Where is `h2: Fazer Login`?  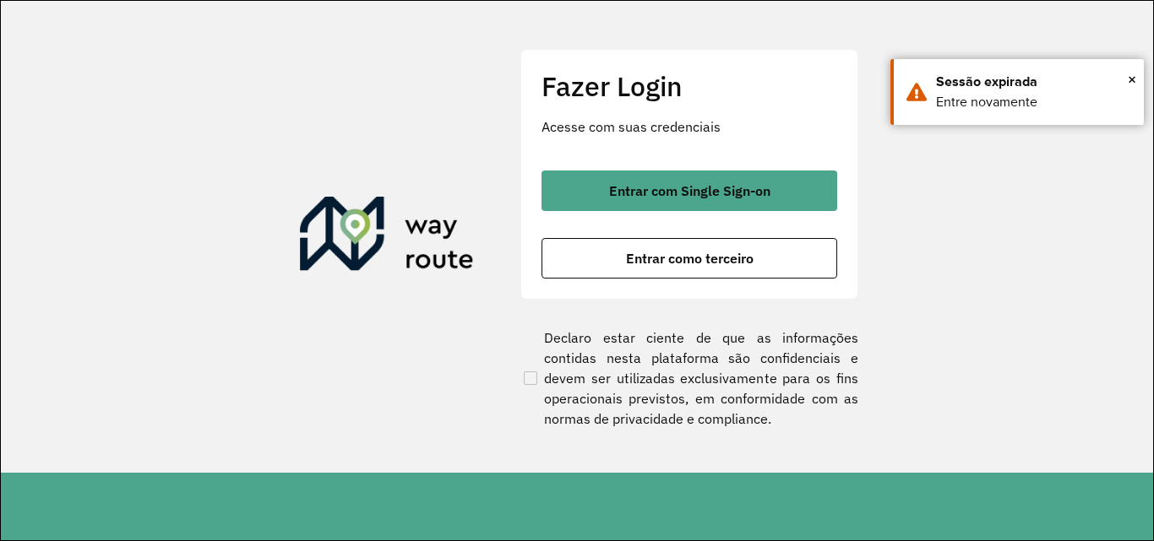 h2: Fazer Login is located at coordinates (689, 86).